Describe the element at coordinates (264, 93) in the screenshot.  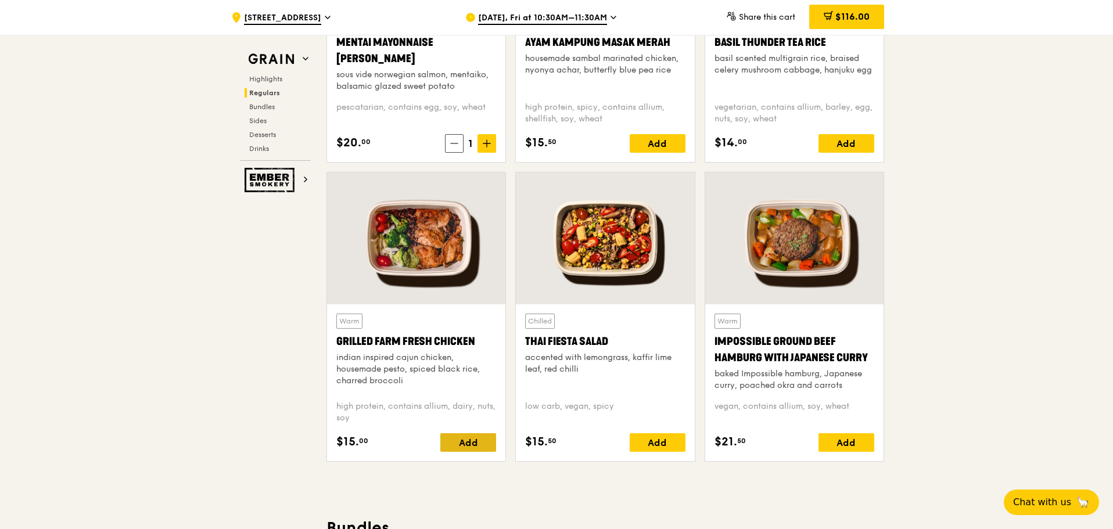
I see `span: Regulars` at that location.